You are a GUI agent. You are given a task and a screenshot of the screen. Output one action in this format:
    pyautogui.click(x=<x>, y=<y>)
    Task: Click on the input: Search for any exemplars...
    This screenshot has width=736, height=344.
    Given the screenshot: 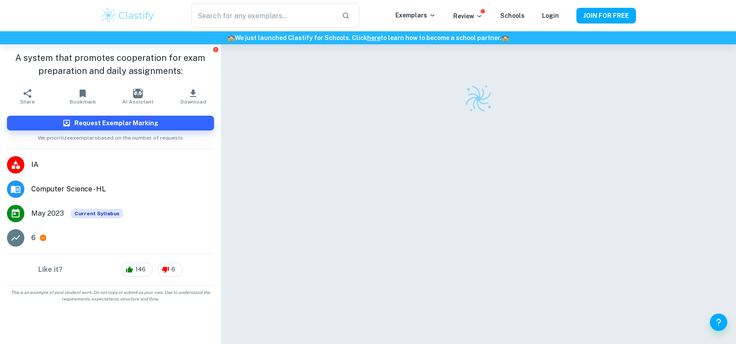 What is the action you would take?
    pyautogui.click(x=263, y=16)
    